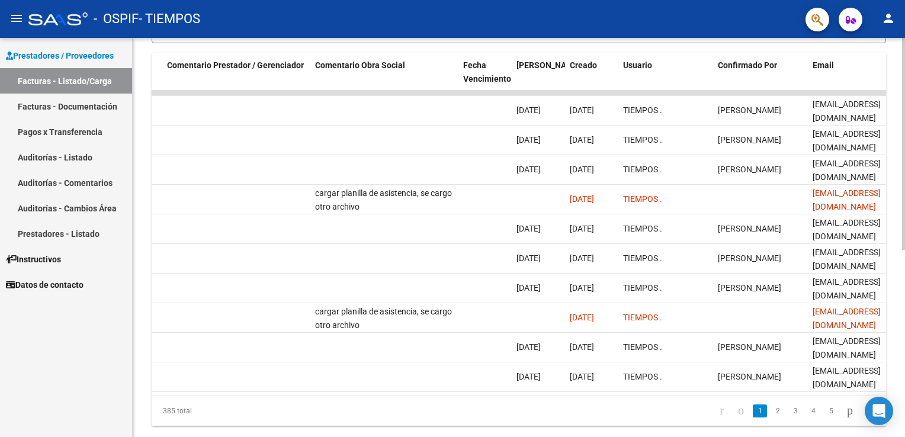  Describe the element at coordinates (831, 411) in the screenshot. I see `a: 5` at that location.